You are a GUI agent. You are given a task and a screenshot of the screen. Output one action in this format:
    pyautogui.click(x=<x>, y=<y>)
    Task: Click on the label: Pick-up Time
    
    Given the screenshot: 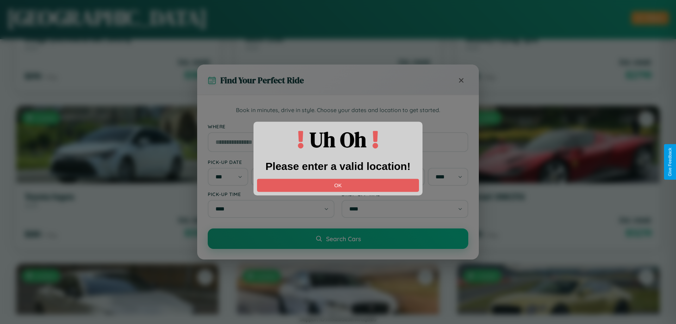 What is the action you would take?
    pyautogui.click(x=271, y=194)
    